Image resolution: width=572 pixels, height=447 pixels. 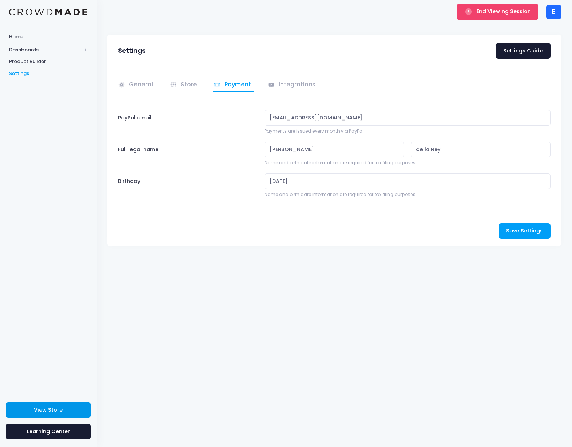 What do you see at coordinates (132, 51) in the screenshot?
I see `h3: Settings` at bounding box center [132, 51].